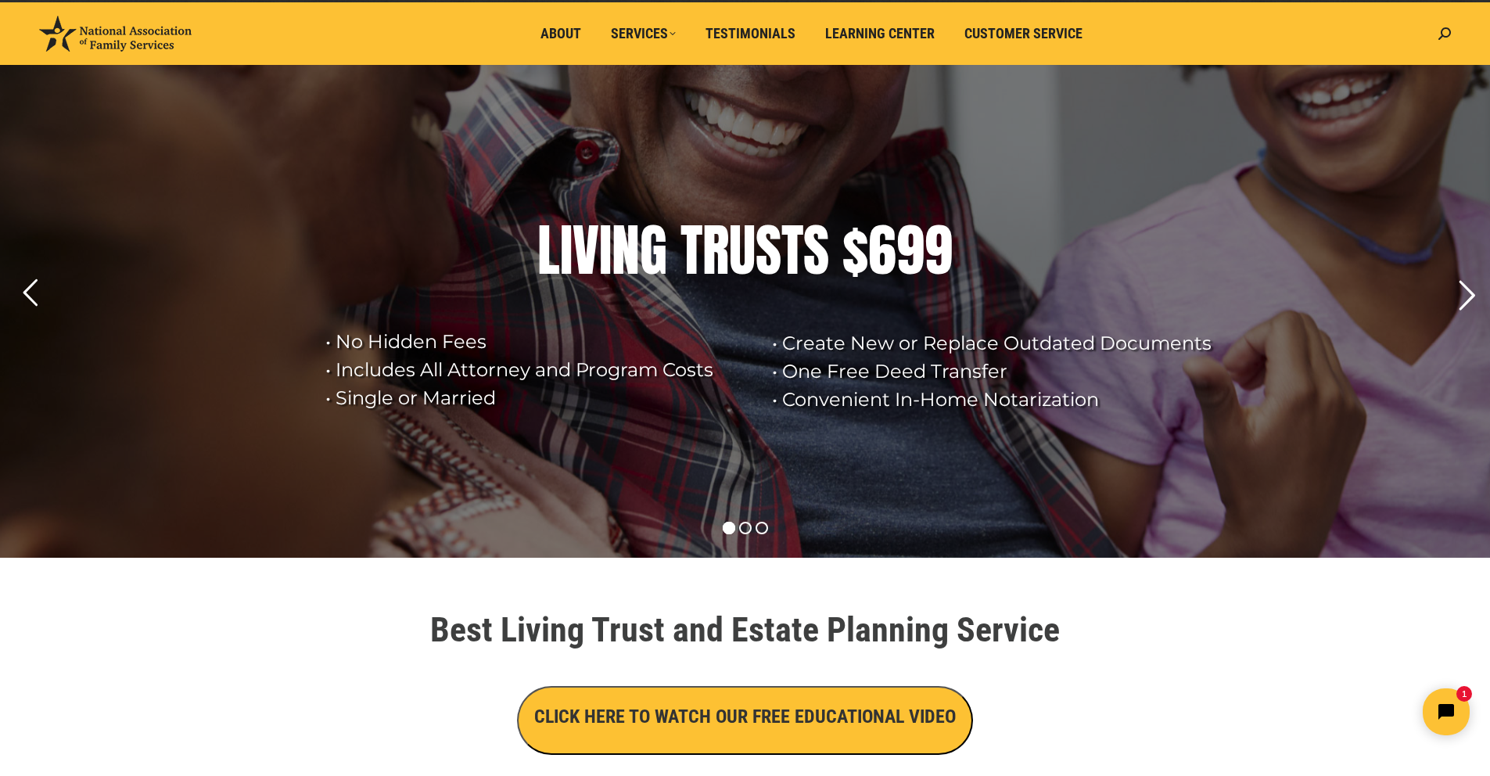 The width and height of the screenshot is (1490, 776). What do you see at coordinates (561, 34) in the screenshot?
I see `a: About` at bounding box center [561, 34].